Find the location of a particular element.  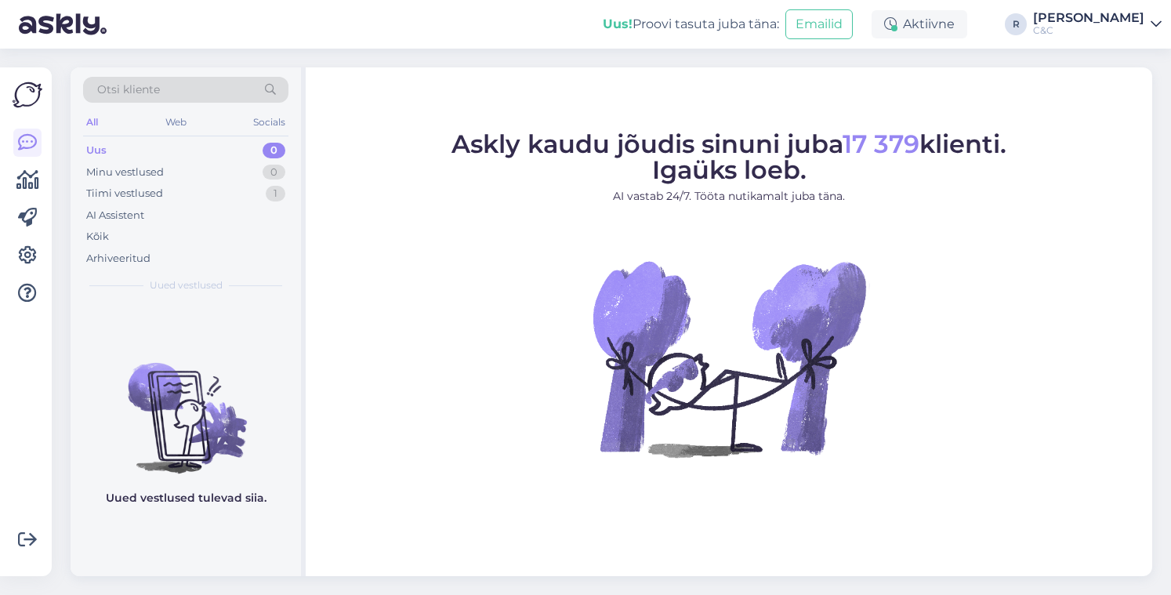

img: No Chat active is located at coordinates (729, 358).